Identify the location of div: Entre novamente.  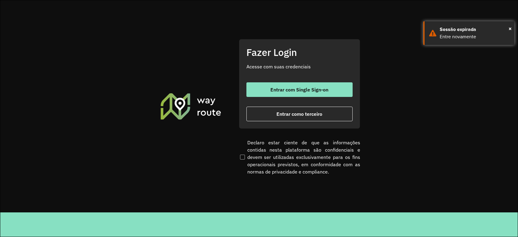
(475, 37).